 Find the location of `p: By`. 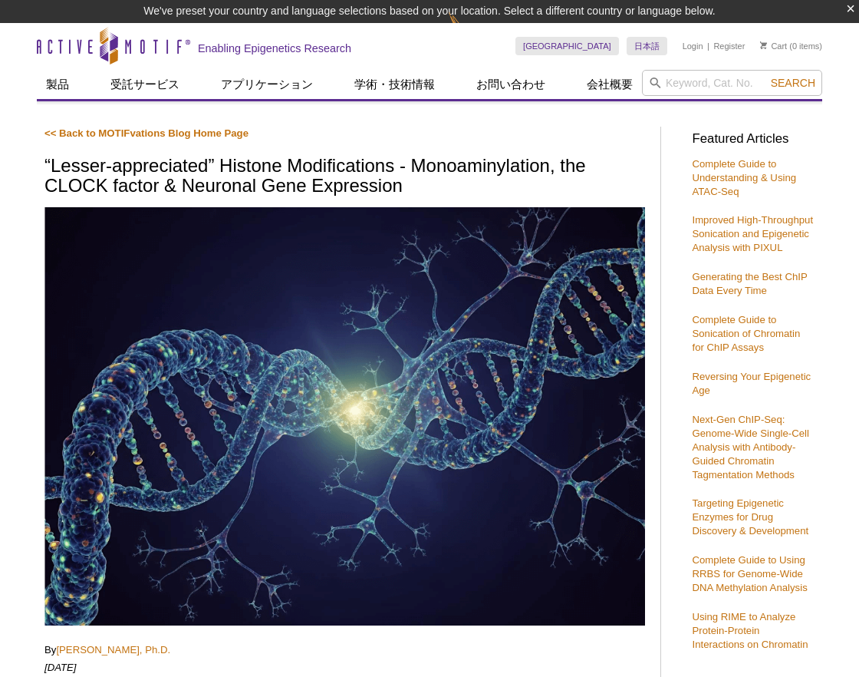

p: By is located at coordinates (344, 650).